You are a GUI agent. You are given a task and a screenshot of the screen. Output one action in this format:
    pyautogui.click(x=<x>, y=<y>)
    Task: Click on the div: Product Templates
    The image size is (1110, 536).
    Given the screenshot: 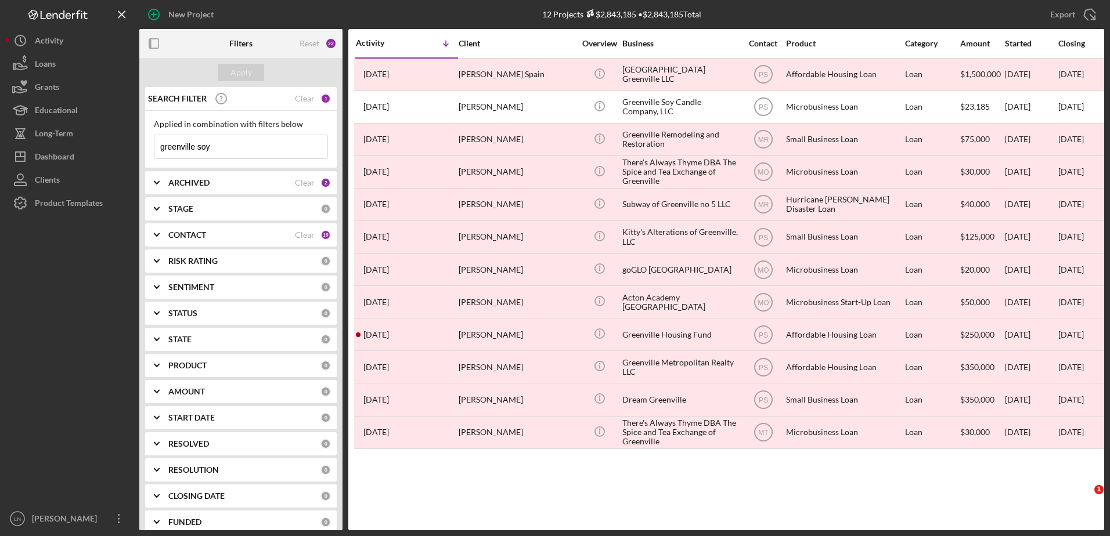 What is the action you would take?
    pyautogui.click(x=68, y=204)
    